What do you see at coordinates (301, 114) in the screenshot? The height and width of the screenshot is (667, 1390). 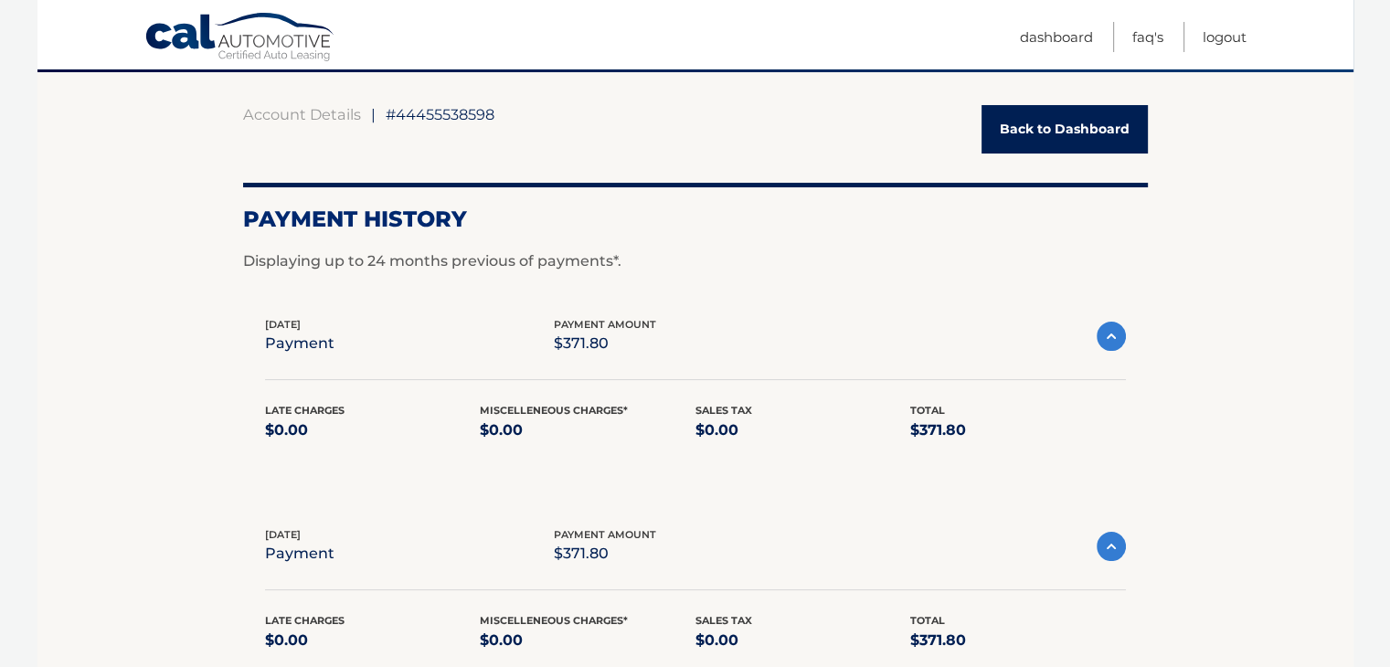 I see `a: Account Details` at bounding box center [301, 114].